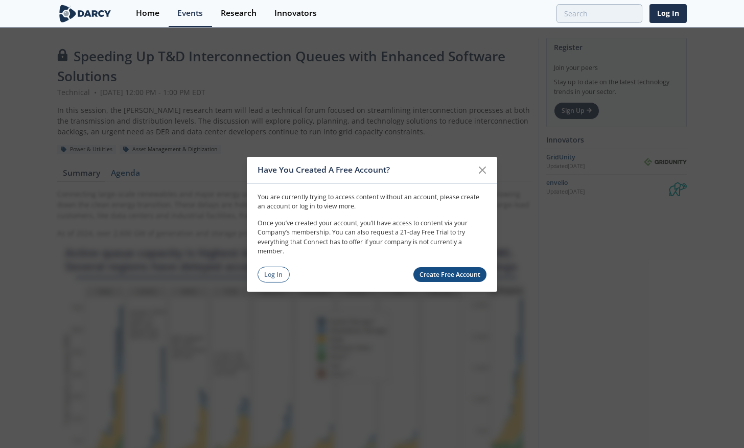 The width and height of the screenshot is (744, 448). I want to click on div: Research, so click(239, 13).